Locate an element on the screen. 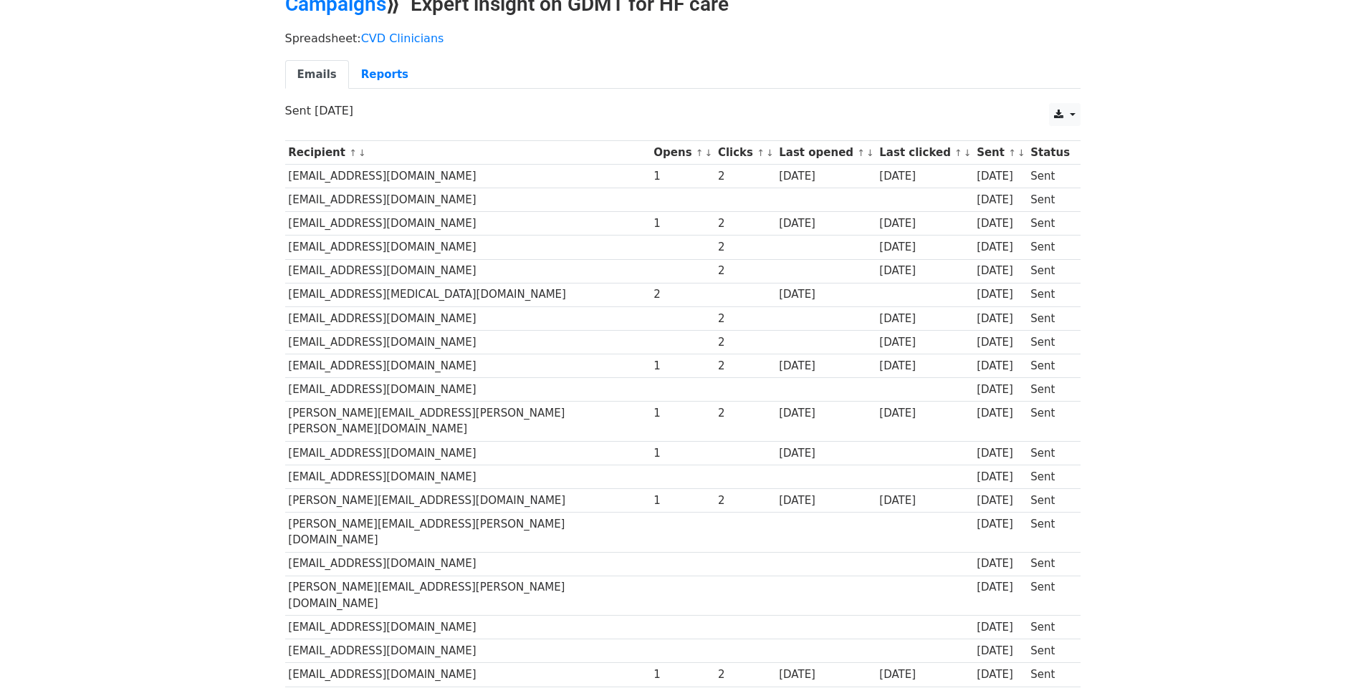 This screenshot has width=1365, height=693. th: Last clicked is located at coordinates (925, 153).